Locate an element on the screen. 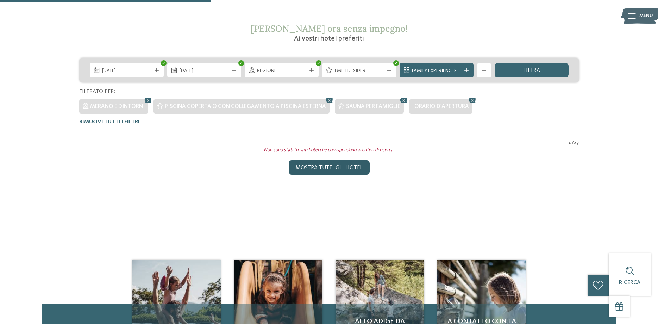 The image size is (658, 324). span: Filtrato per: is located at coordinates (97, 92).